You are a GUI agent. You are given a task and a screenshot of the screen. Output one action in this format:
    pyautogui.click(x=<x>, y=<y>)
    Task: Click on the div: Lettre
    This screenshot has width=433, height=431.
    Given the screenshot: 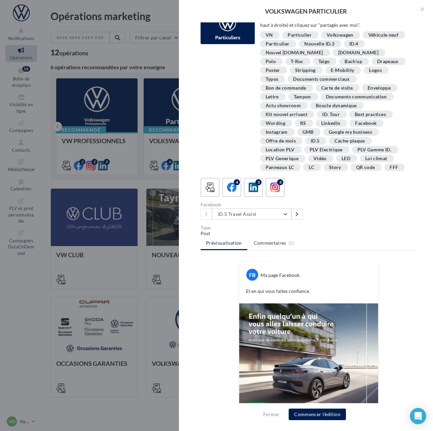 What is the action you would take?
    pyautogui.click(x=272, y=97)
    